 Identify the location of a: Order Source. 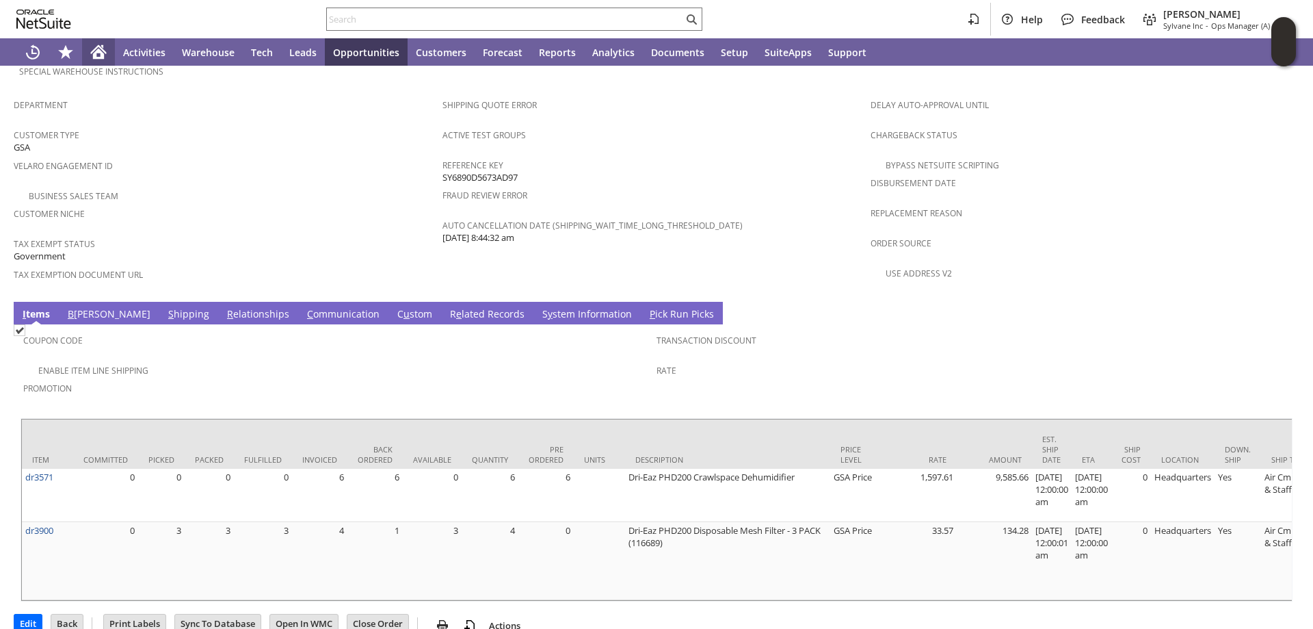
(901, 243).